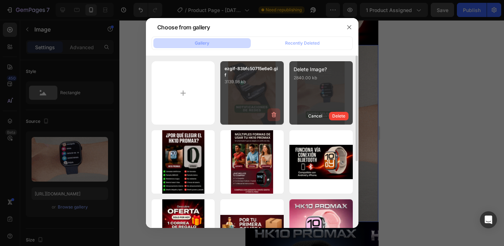 The width and height of the screenshot is (504, 246). I want to click on div: Gallery, so click(202, 43).